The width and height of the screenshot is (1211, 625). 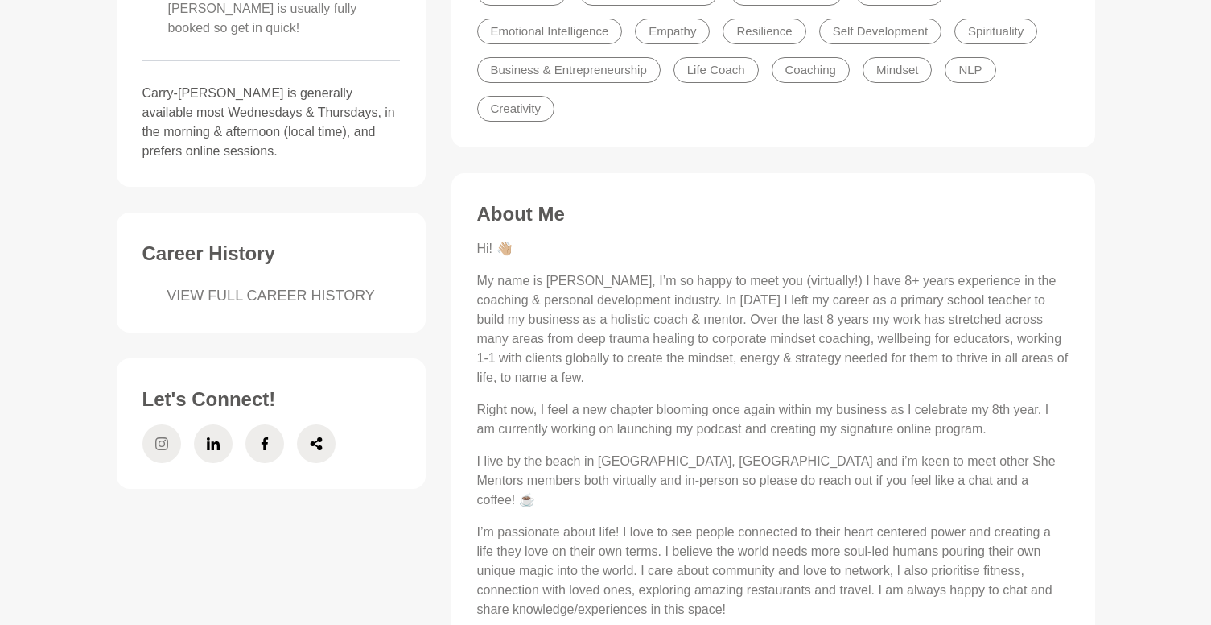 I want to click on a: Share, so click(x=316, y=443).